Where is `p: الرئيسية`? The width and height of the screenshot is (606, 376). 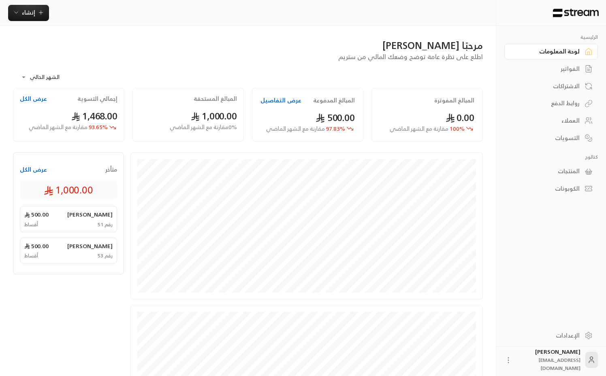
p: الرئيسية is located at coordinates (551, 37).